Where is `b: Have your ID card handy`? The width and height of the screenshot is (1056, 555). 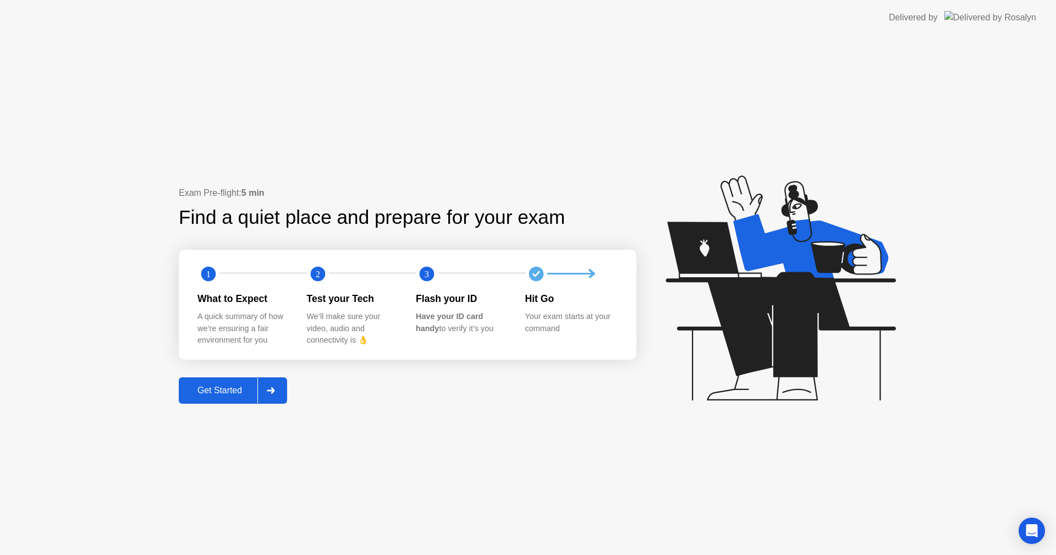 b: Have your ID card handy is located at coordinates (449, 322).